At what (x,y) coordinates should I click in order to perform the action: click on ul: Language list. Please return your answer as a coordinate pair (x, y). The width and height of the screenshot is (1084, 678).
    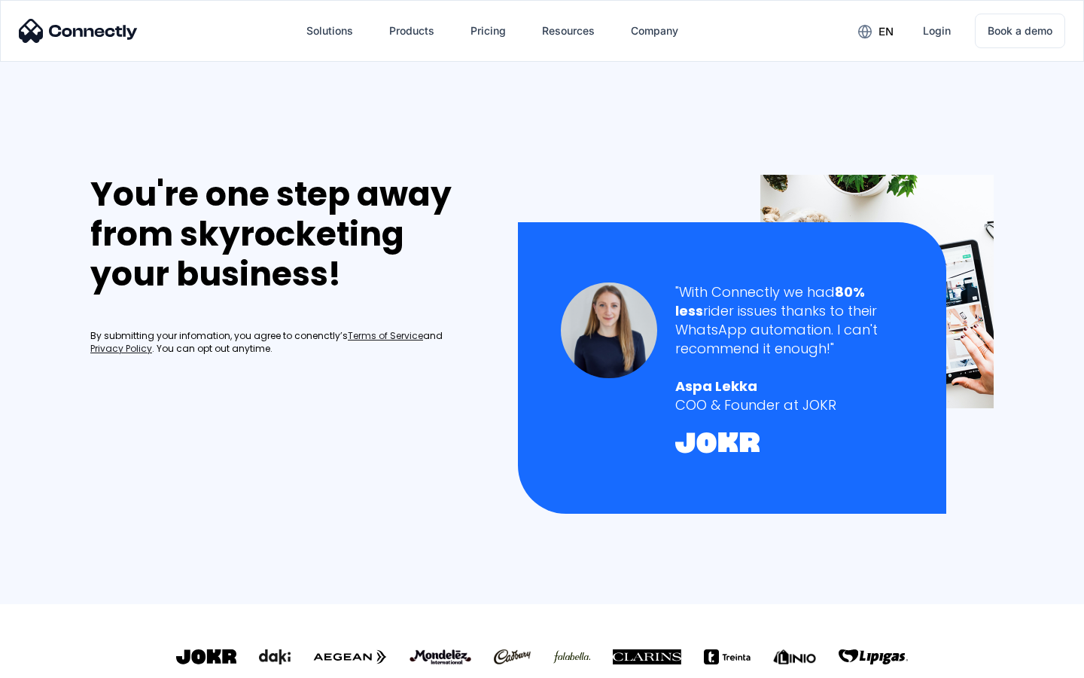
    Looking at the image, I should click on (60, 662).